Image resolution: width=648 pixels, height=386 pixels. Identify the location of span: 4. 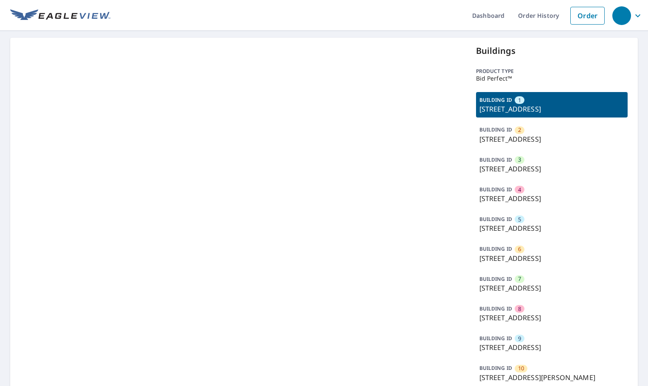
(519, 190).